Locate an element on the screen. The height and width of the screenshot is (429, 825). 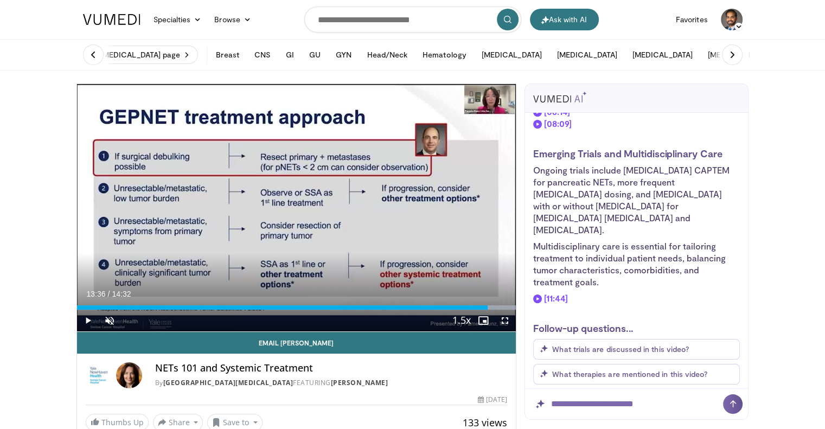
span: 133 views is located at coordinates (485, 422).